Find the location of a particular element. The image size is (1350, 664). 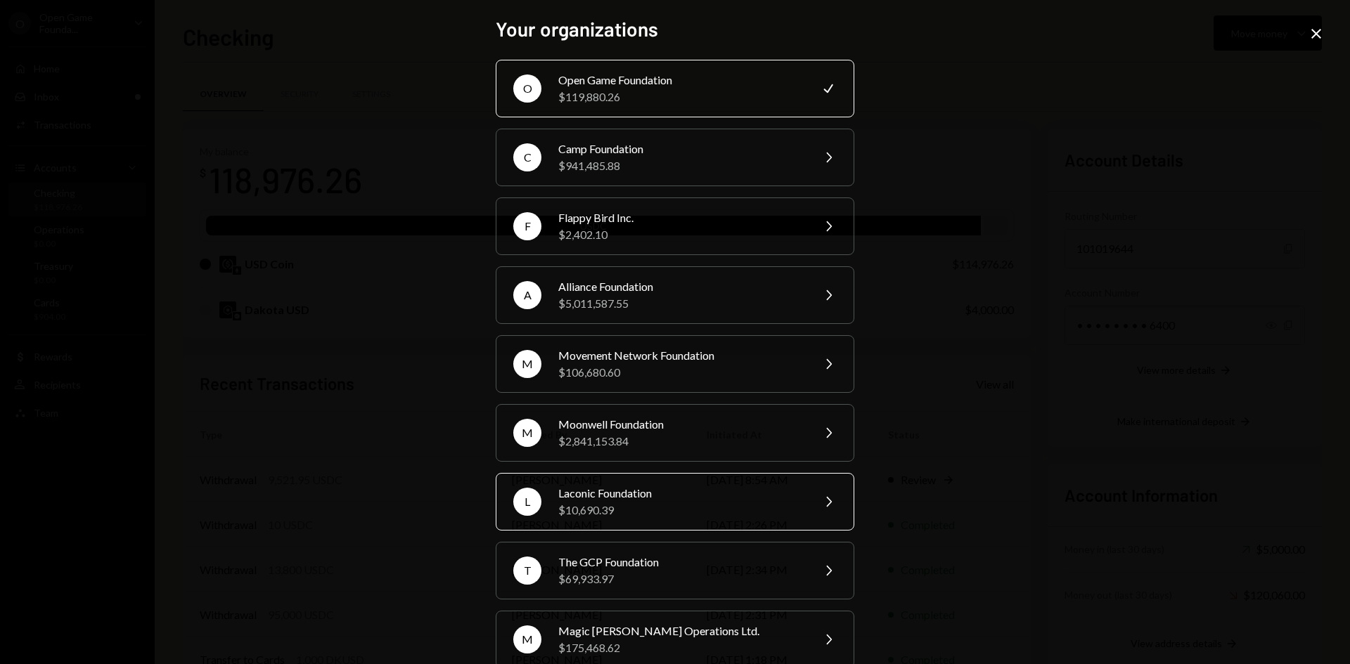

div: Alliance Foundation is located at coordinates (680, 287).